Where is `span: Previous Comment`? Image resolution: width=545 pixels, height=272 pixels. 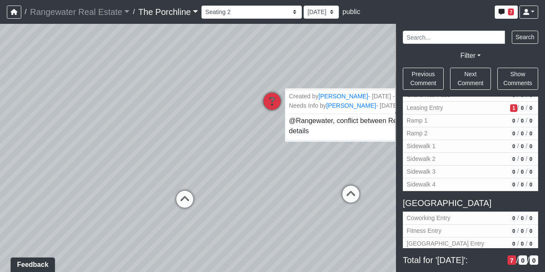 span: Previous Comment is located at coordinates (424, 78).